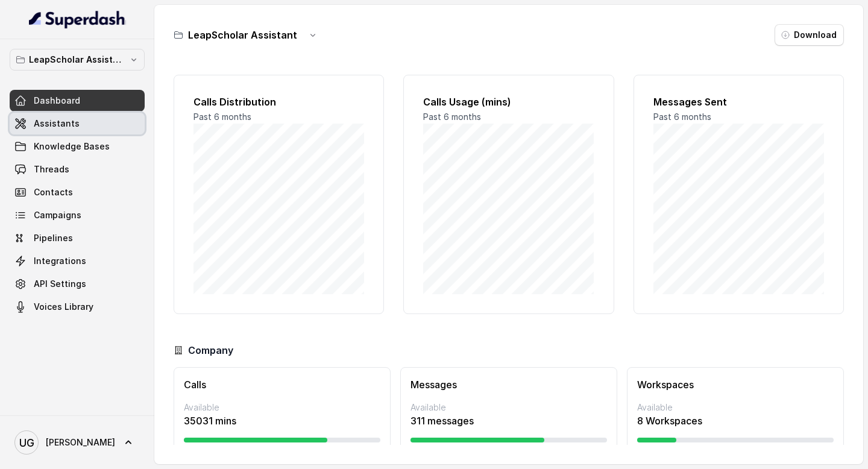  I want to click on span: Pipelines, so click(53, 238).